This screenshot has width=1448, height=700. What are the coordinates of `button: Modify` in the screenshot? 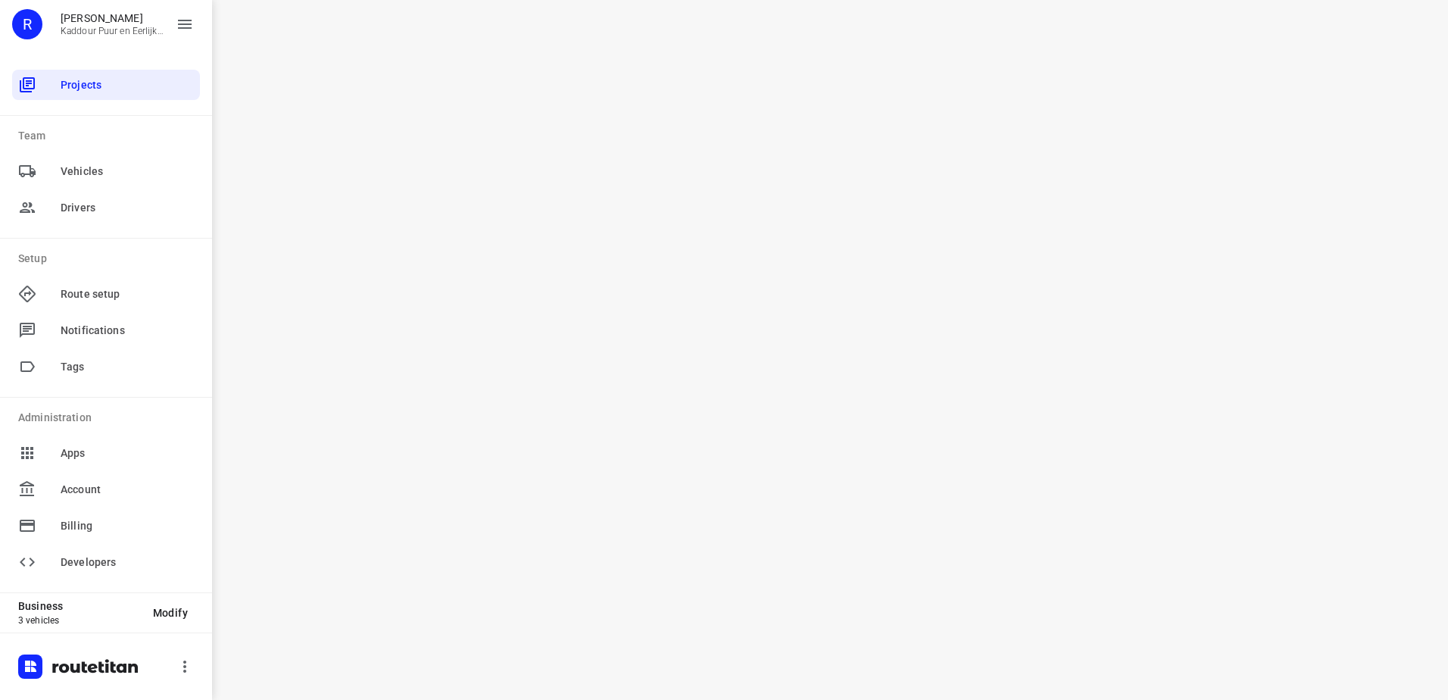 It's located at (170, 613).